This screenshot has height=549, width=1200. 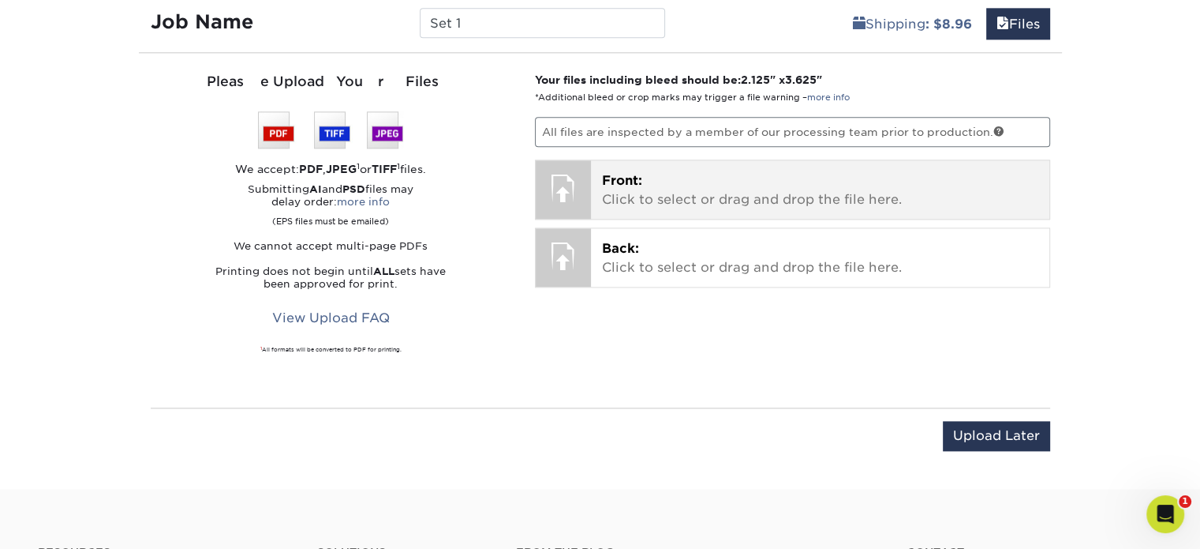 What do you see at coordinates (331, 218) in the screenshot?
I see `small: (EPS files must be emailed)` at bounding box center [331, 218].